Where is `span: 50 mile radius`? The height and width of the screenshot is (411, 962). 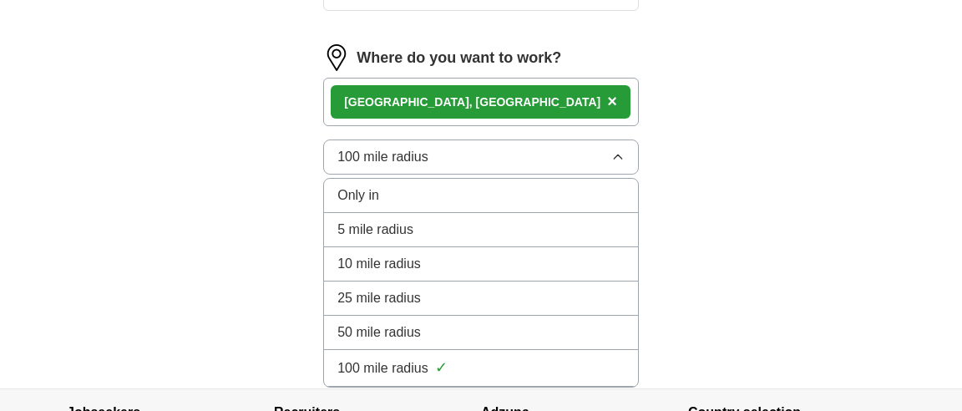 span: 50 mile radius is located at coordinates (379, 332).